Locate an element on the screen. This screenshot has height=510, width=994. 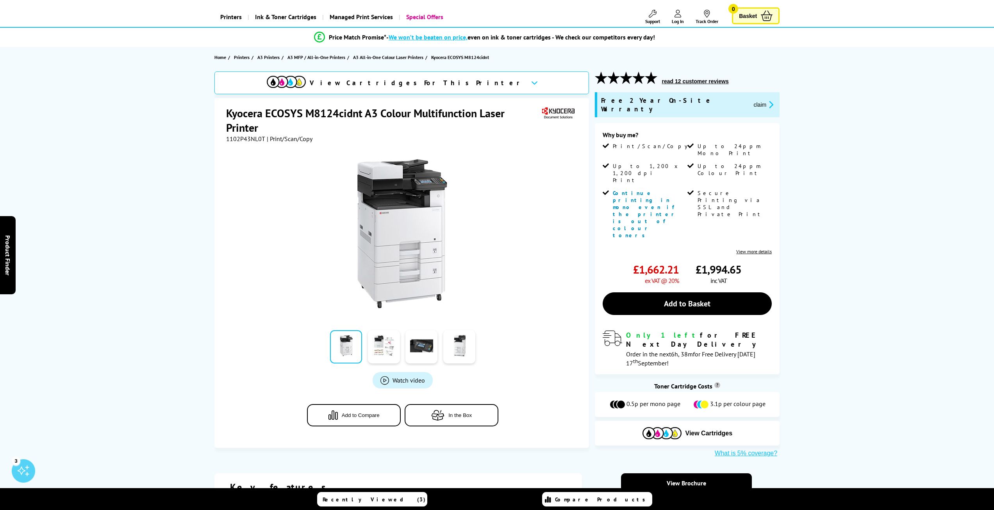
div: for FREE Next Day Delivery is located at coordinates (699, 339).